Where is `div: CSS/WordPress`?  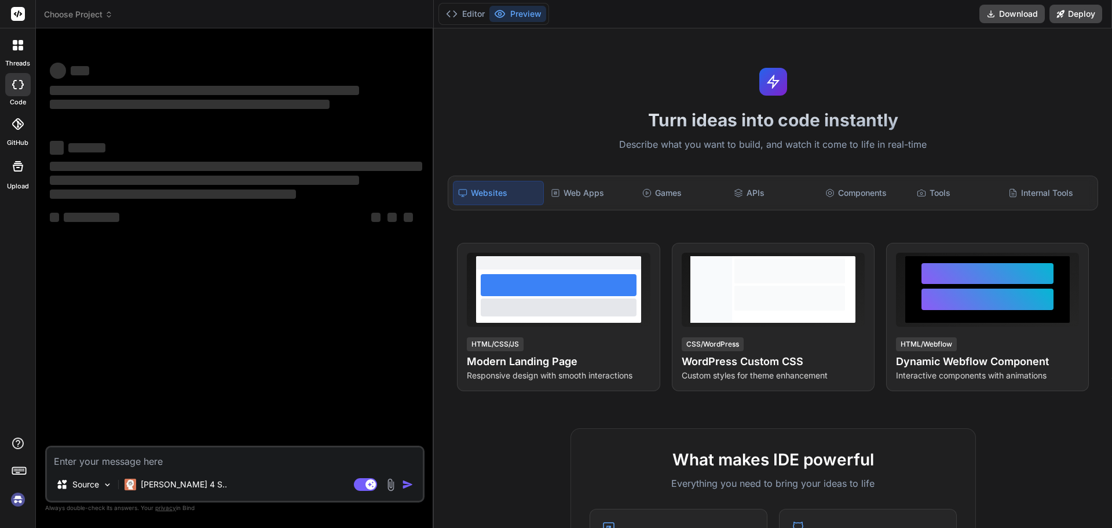 div: CSS/WordPress is located at coordinates (712, 344).